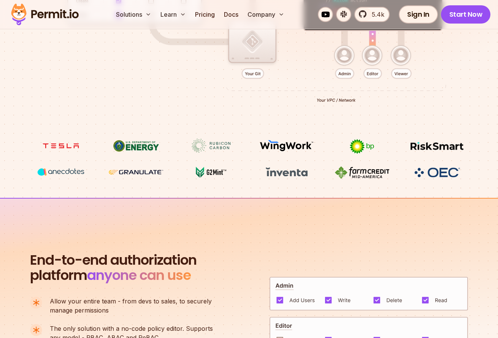 Image resolution: width=498 pixels, height=338 pixels. I want to click on a: Sign In, so click(418, 14).